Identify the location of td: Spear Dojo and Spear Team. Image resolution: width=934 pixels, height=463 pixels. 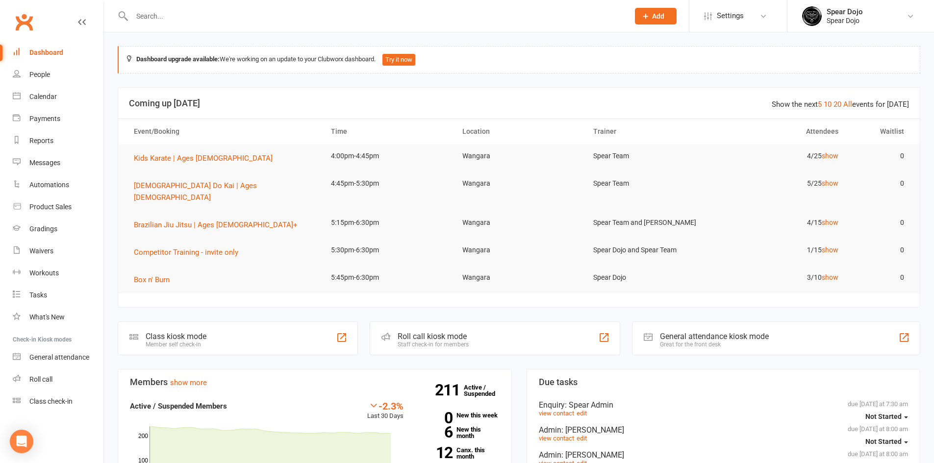
(650, 250).